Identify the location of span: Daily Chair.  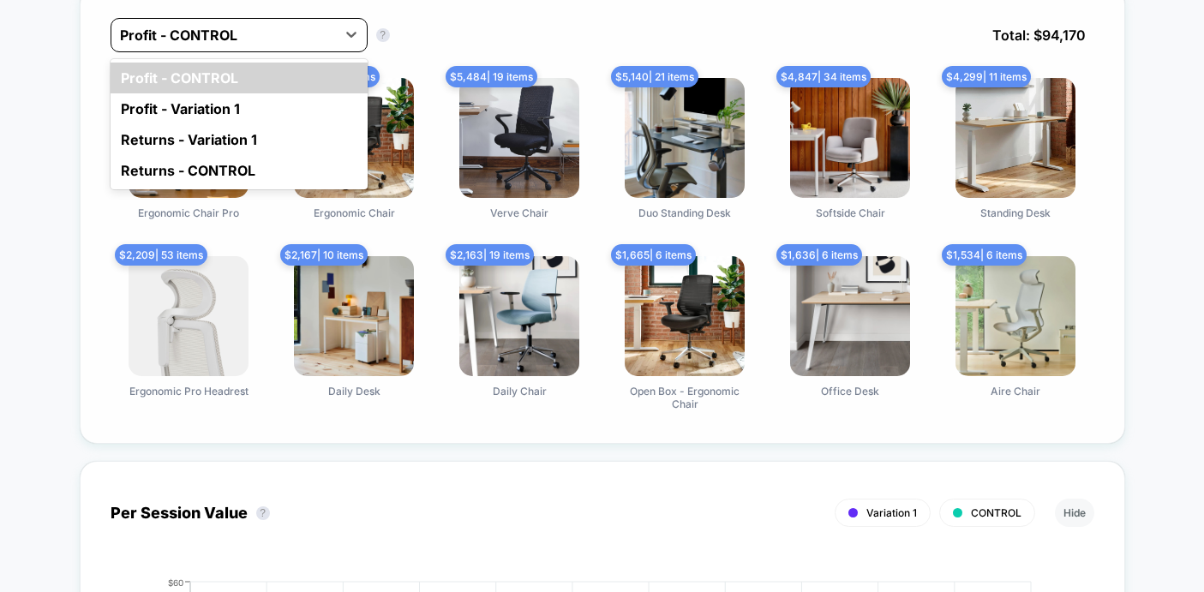
(519, 398).